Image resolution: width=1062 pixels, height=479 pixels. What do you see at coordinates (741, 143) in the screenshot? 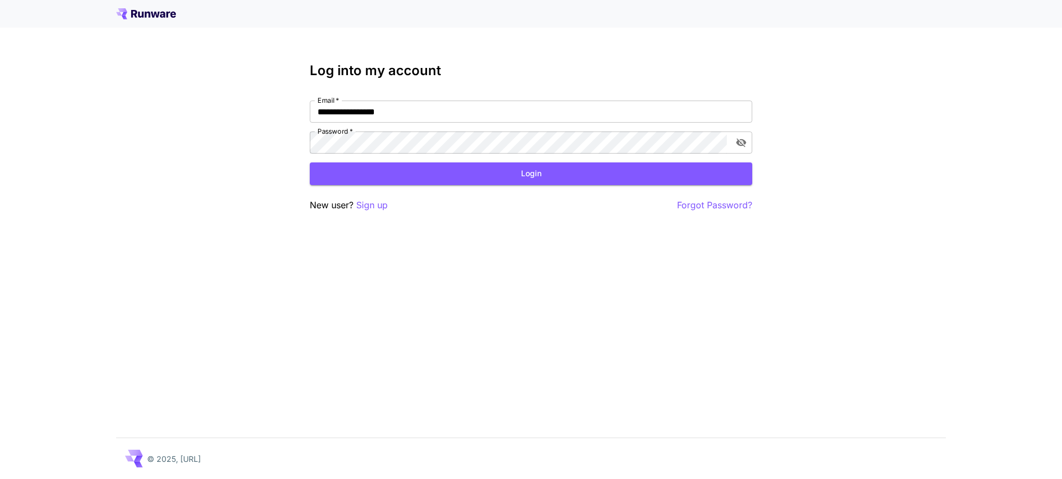
I see `button: toggle password visibility` at bounding box center [741, 143].